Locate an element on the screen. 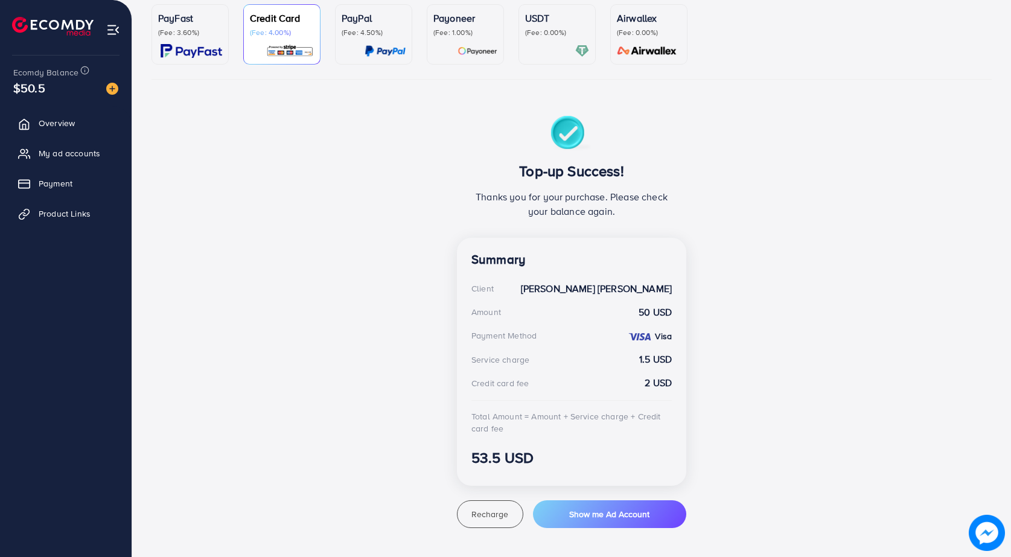 The height and width of the screenshot is (557, 1011). a: Overview is located at coordinates (66, 123).